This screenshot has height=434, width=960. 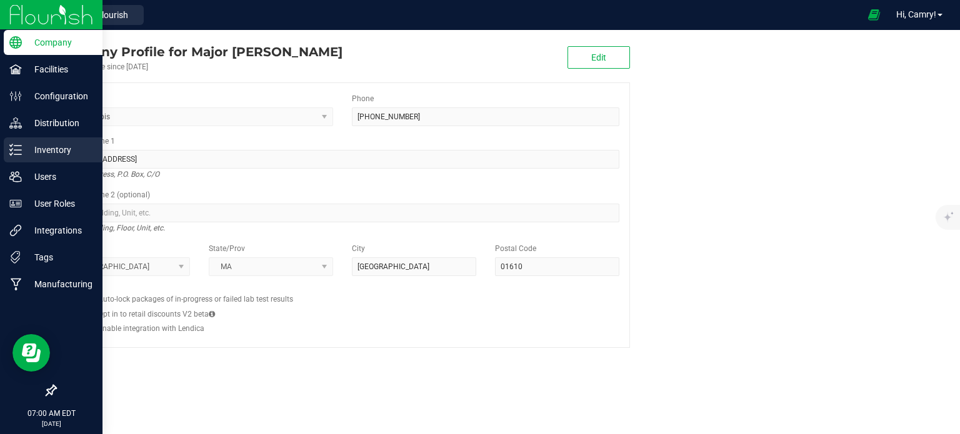 What do you see at coordinates (108, 195) in the screenshot?
I see `label: Address Line 2 (optional)` at bounding box center [108, 195].